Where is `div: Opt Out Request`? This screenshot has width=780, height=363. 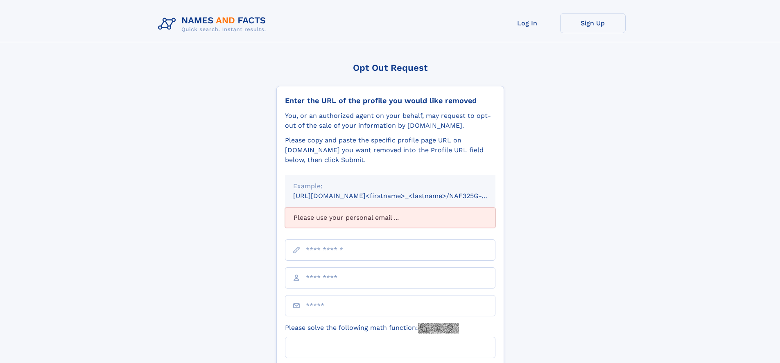
div: Opt Out Request is located at coordinates (390, 68).